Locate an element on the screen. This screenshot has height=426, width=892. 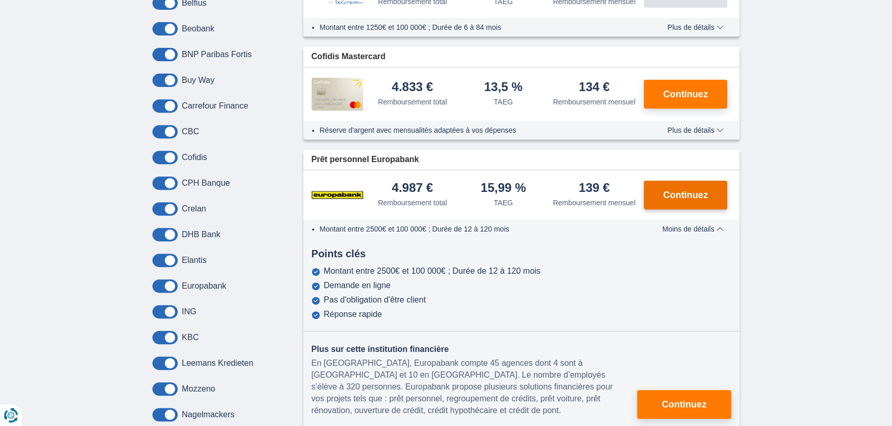
label: ING is located at coordinates (189, 312).